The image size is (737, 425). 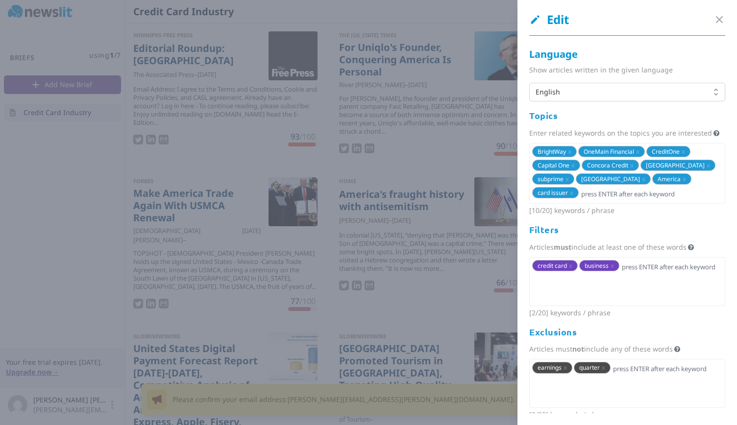 I want to click on span: earnings, so click(x=549, y=368).